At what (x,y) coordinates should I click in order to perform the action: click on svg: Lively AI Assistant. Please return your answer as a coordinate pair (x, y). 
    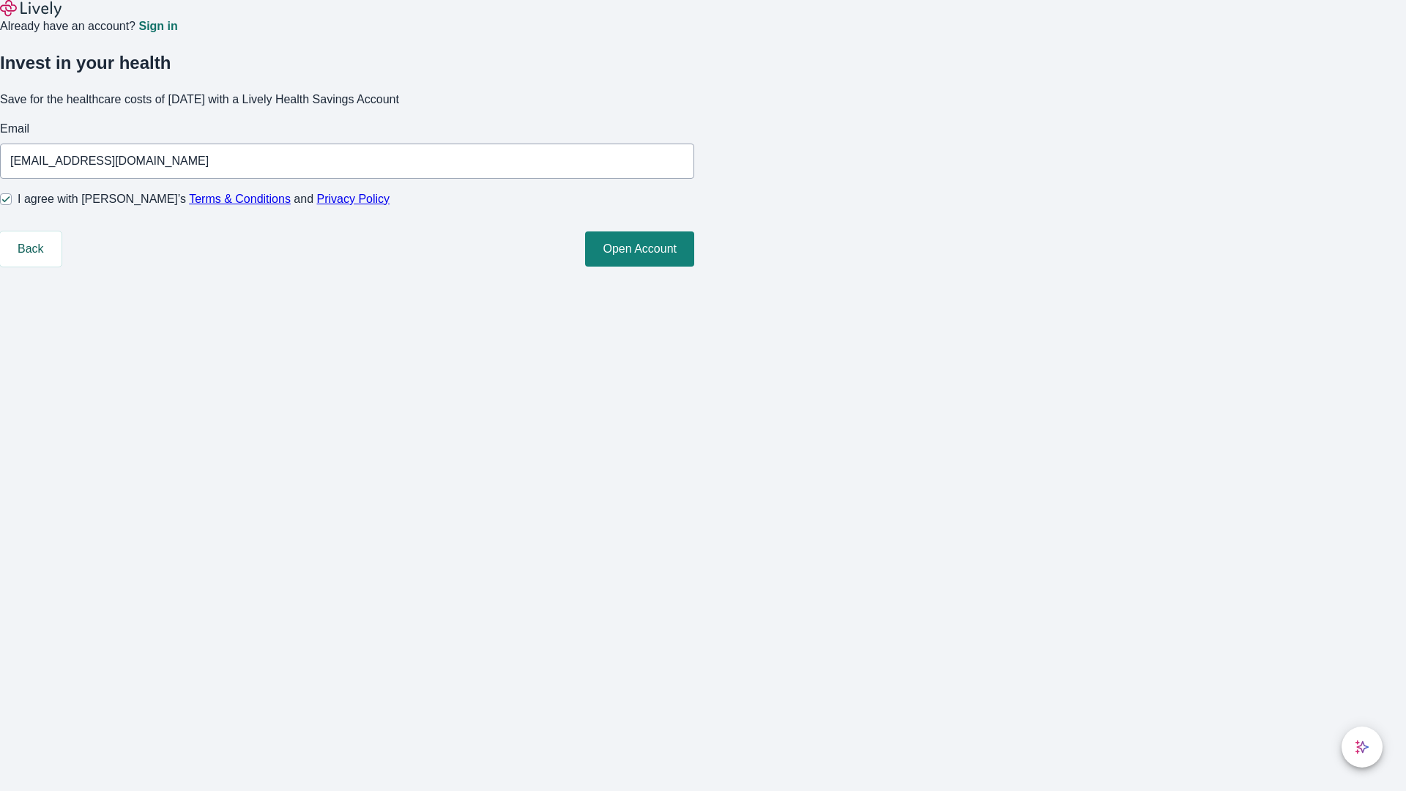
    Looking at the image, I should click on (1362, 747).